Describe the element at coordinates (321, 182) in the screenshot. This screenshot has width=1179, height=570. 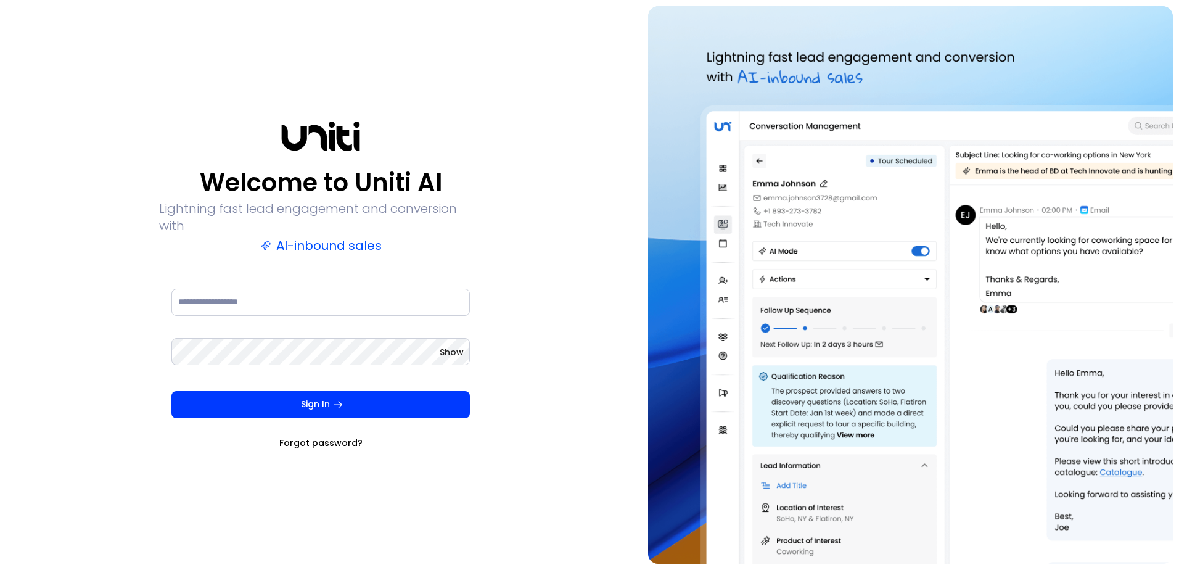
I see `p: Welcome to Uniti AI` at that location.